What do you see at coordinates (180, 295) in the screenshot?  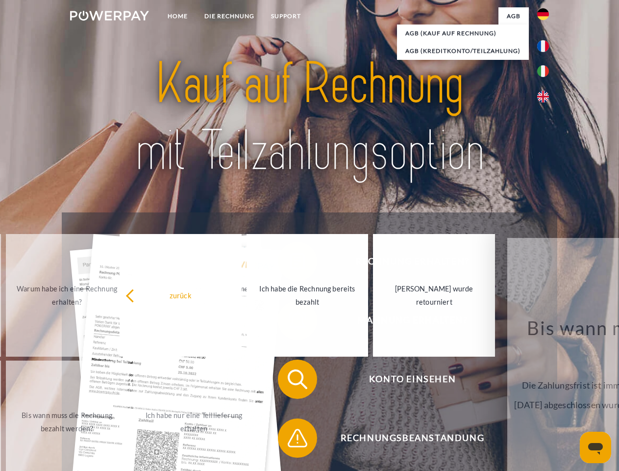 I see `div: zurück` at bounding box center [180, 295].